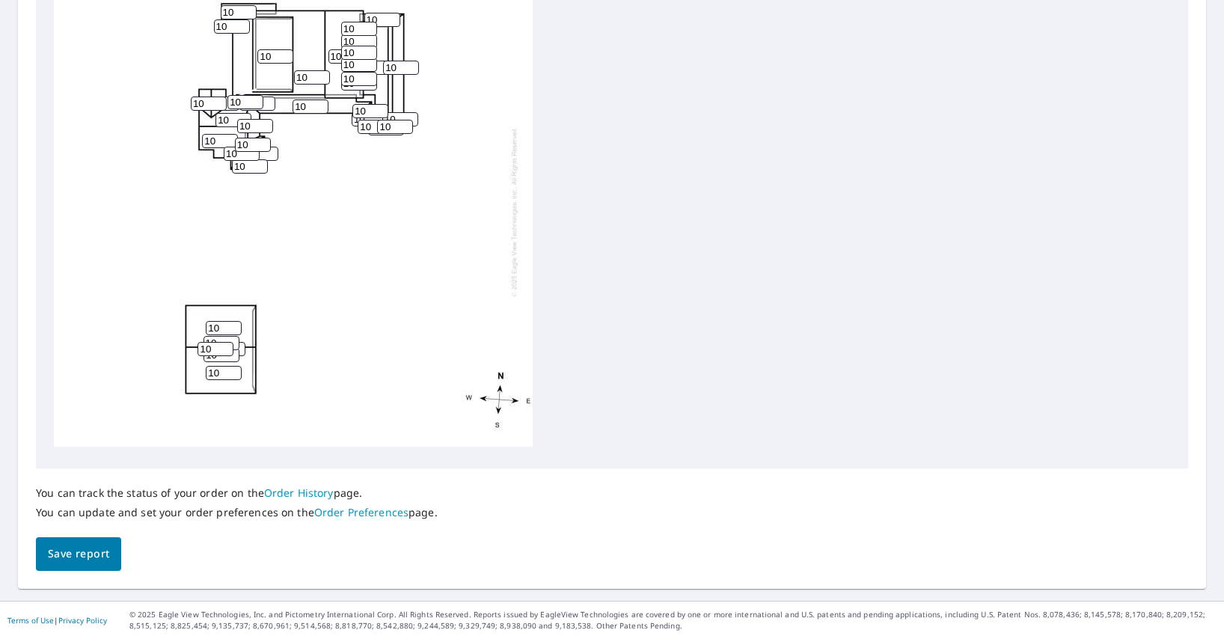 Image resolution: width=1224 pixels, height=639 pixels. What do you see at coordinates (79, 553) in the screenshot?
I see `button: Save report` at bounding box center [79, 553].